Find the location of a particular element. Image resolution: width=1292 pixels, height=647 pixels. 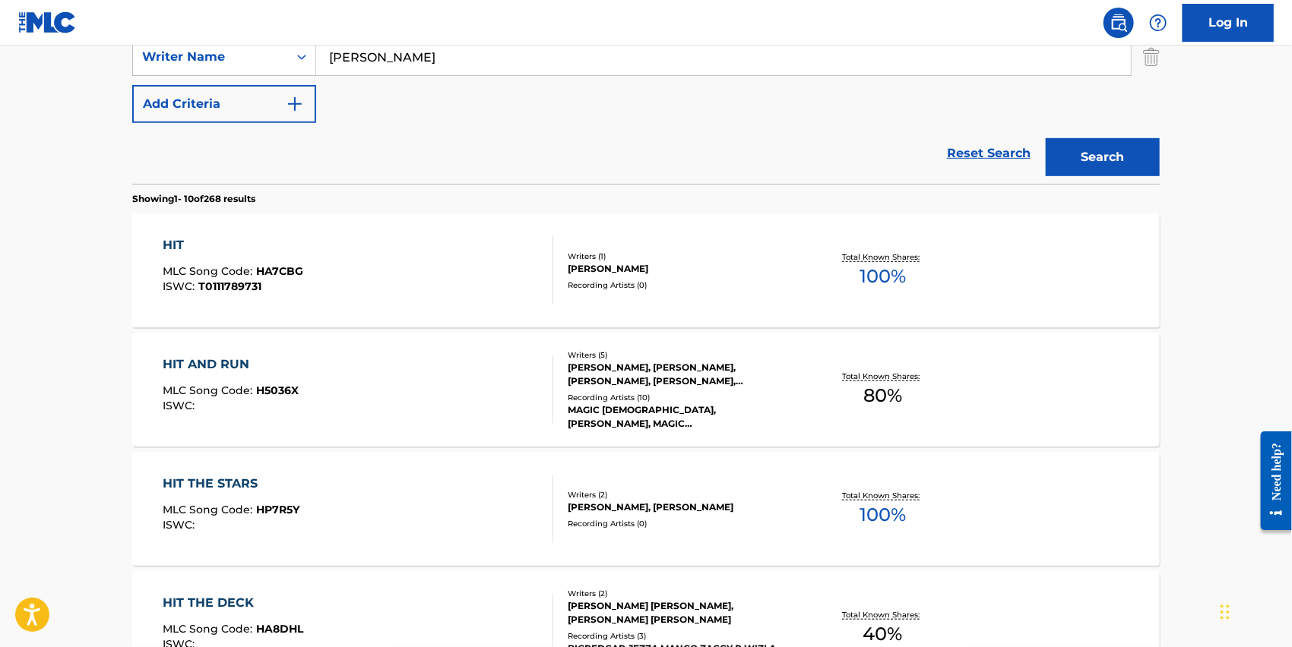

div: Recording Artists ( 3 ) is located at coordinates (682, 636).